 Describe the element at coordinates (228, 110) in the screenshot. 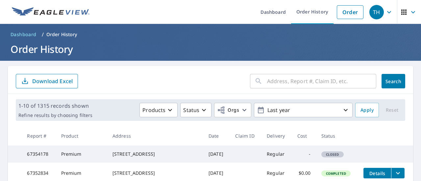

I see `span: Orgs` at that location.